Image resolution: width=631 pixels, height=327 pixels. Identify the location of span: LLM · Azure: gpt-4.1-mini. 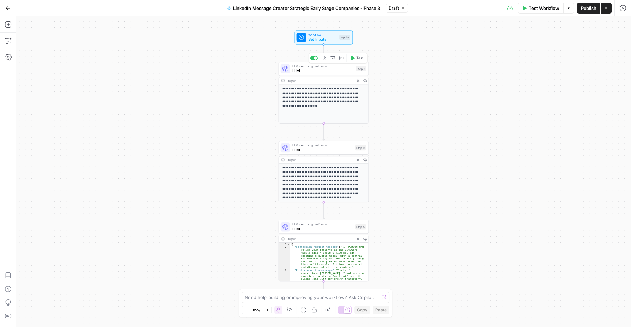
(323, 224).